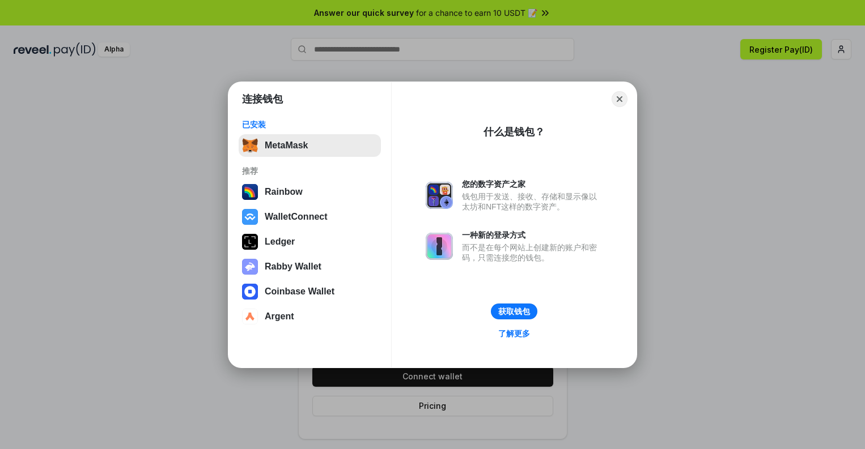 The width and height of the screenshot is (865, 449). I want to click on div: Argent, so click(279, 317).